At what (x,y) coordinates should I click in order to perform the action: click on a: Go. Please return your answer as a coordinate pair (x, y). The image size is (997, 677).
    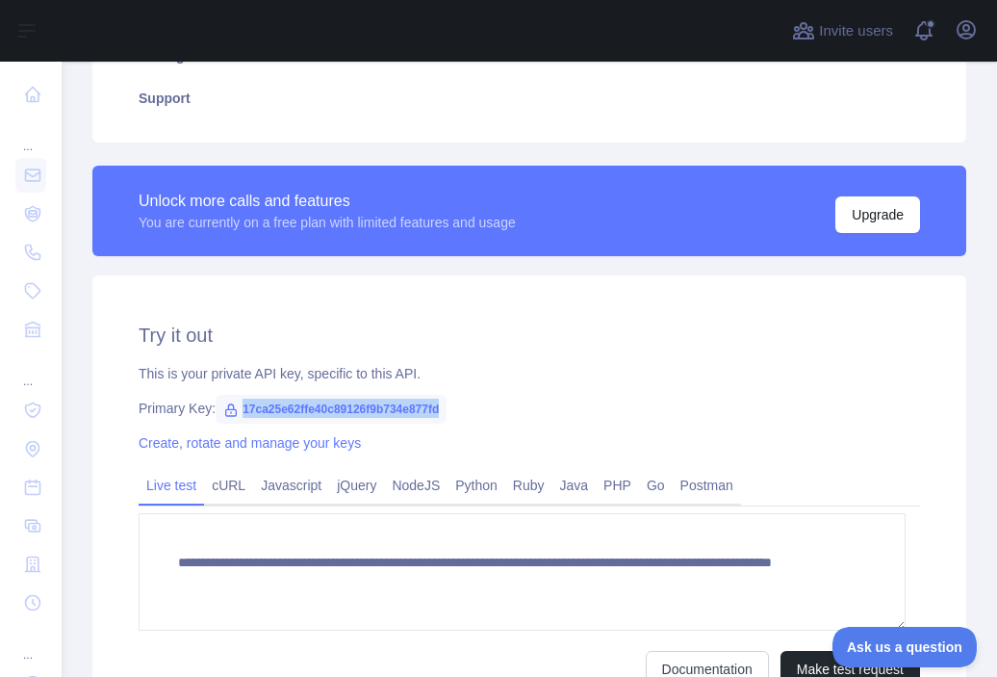
    Looking at the image, I should click on (656, 485).